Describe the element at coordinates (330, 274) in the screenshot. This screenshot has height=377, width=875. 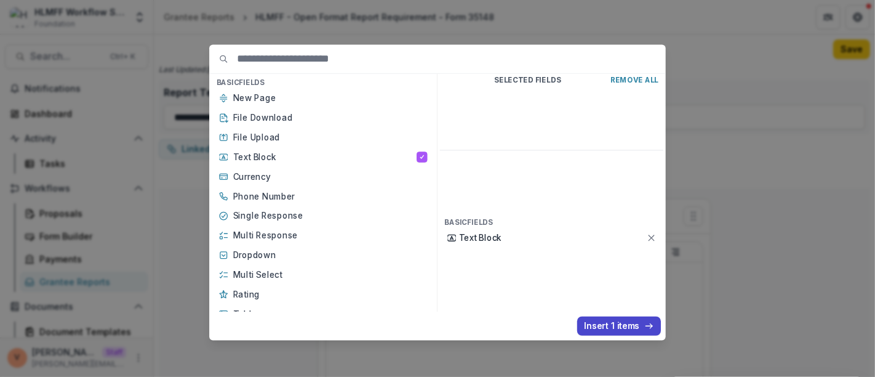
I see `p: Multi Select` at that location.